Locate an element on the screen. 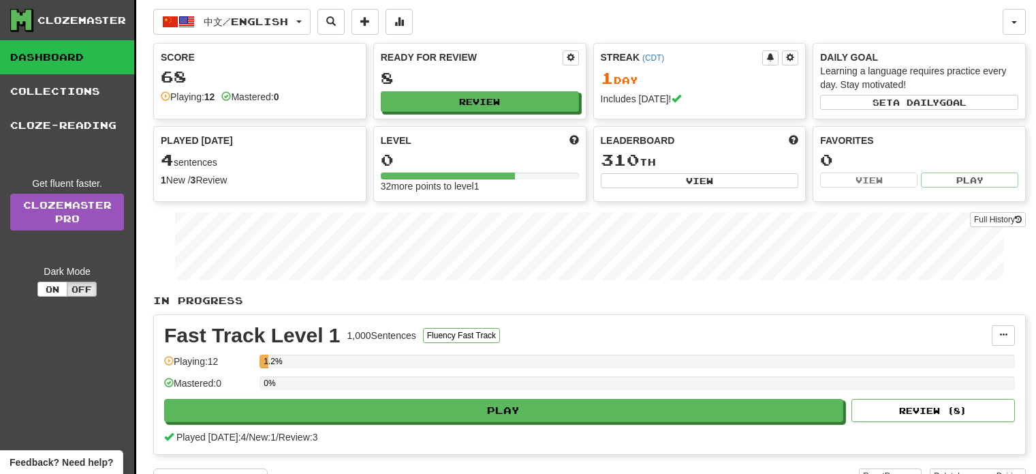 This screenshot has width=1036, height=474. p: In Progress is located at coordinates (589, 300).